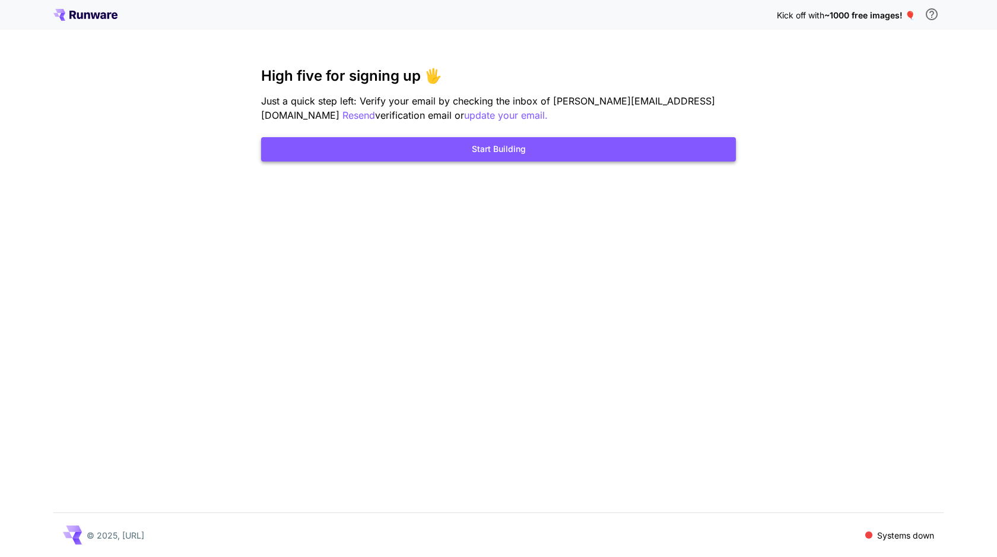 The height and width of the screenshot is (557, 997). Describe the element at coordinates (506, 115) in the screenshot. I see `button: update your email.` at that location.